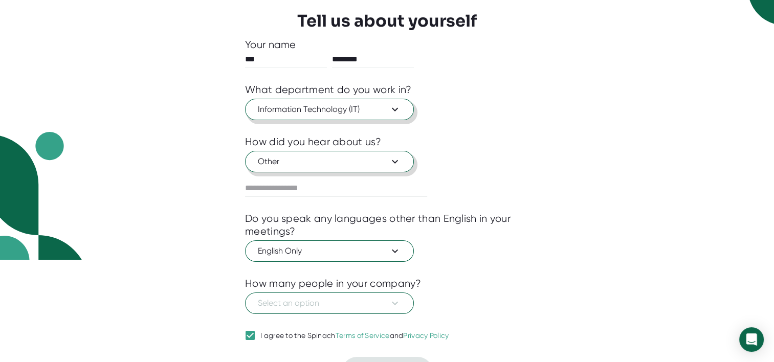  Describe the element at coordinates (426, 336) in the screenshot. I see `a: Privacy Policy` at that location.